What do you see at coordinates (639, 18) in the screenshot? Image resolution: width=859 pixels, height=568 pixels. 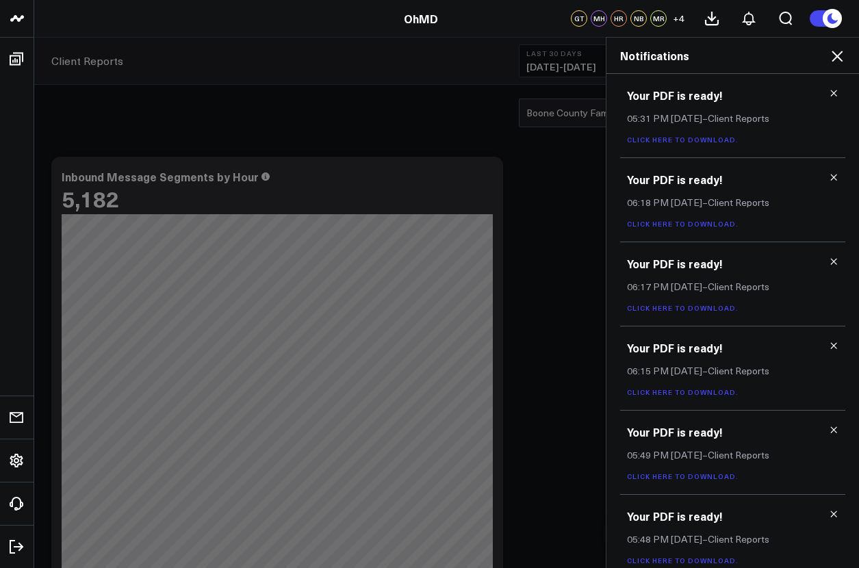 I see `div: NB` at bounding box center [639, 18].